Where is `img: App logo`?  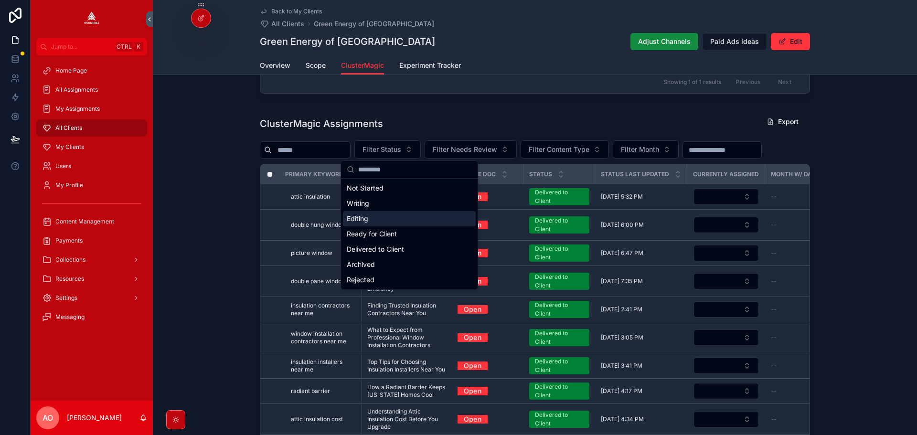
img: App logo is located at coordinates (92, 19).